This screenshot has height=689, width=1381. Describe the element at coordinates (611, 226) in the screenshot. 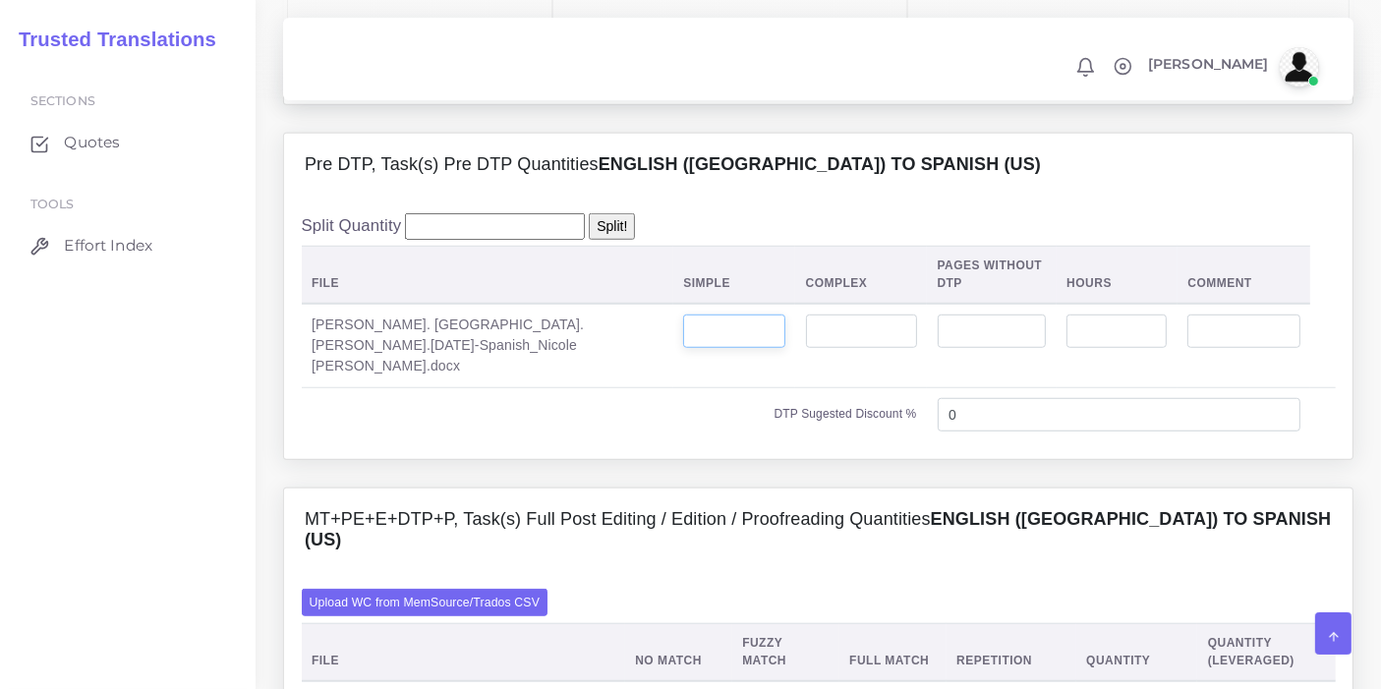

I see `input: Split!` at that location.